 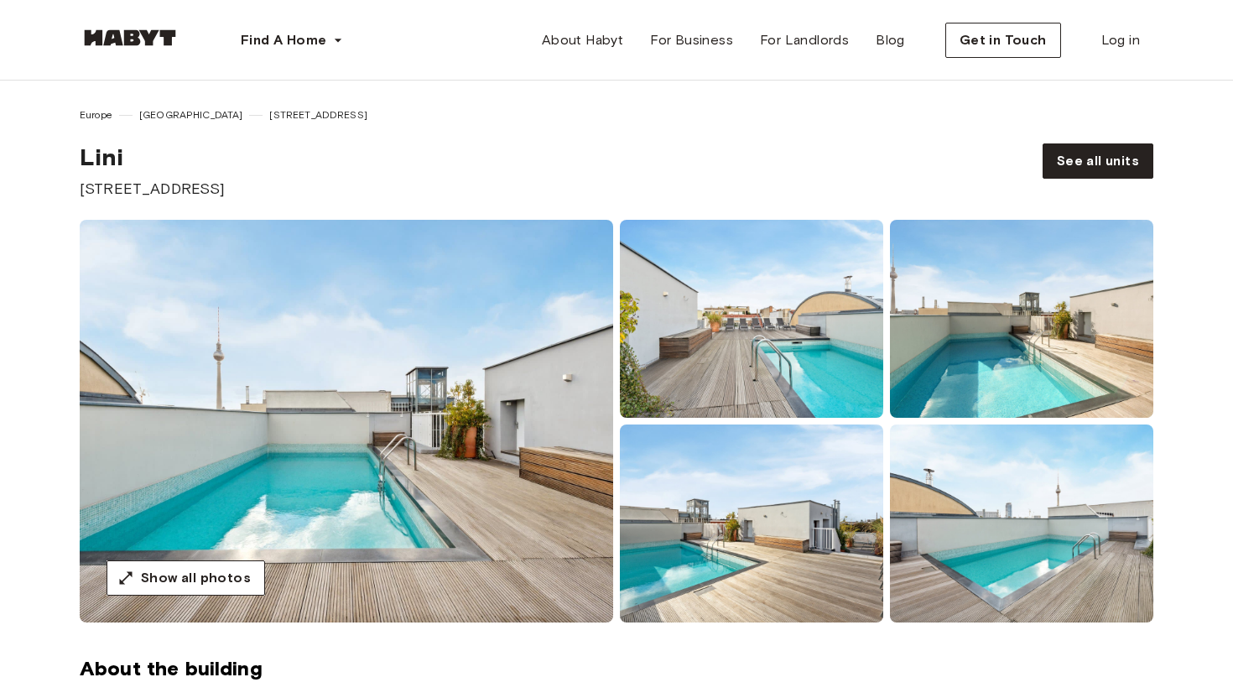 What do you see at coordinates (1098, 161) in the screenshot?
I see `a: See all units` at bounding box center [1098, 161].